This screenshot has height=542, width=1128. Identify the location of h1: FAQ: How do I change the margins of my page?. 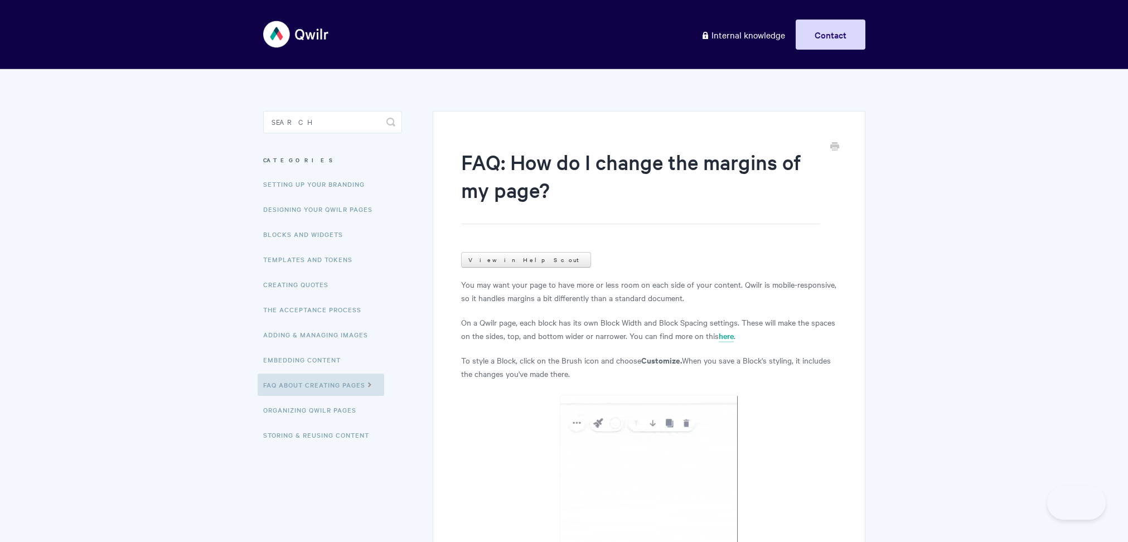
(640, 186).